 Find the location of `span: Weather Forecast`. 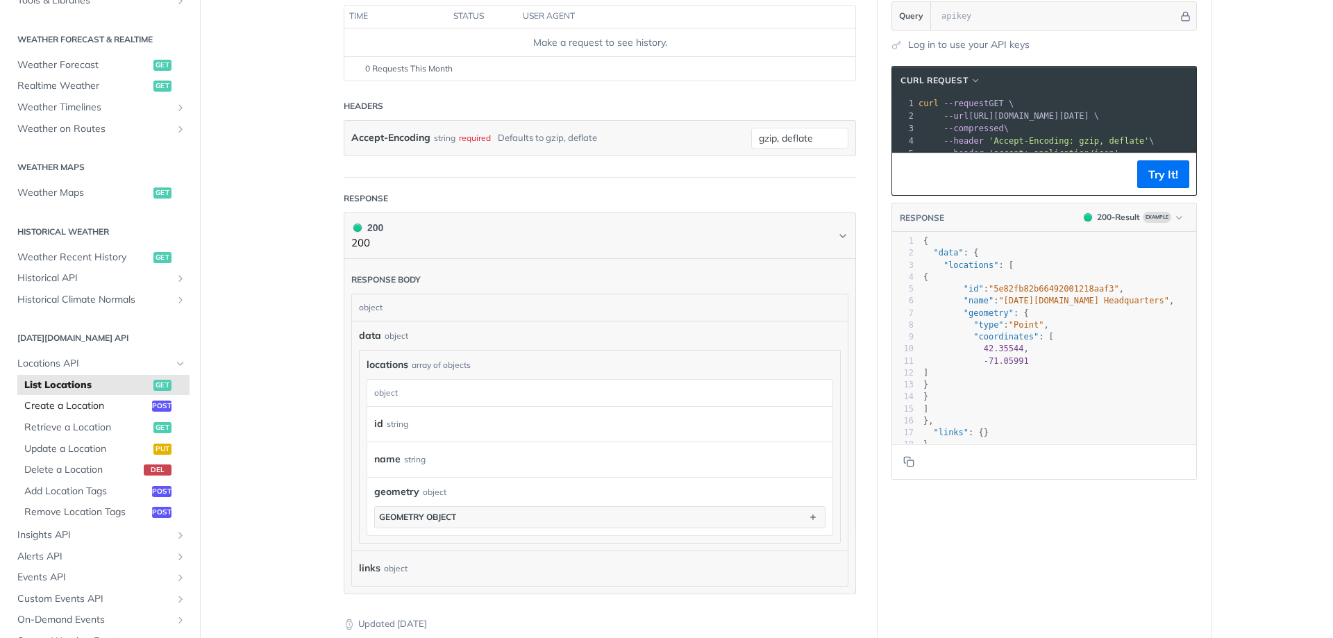

span: Weather Forecast is located at coordinates (83, 65).